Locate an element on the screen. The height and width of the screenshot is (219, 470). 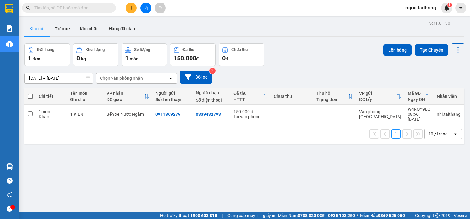
span: copyright is located at coordinates (437, 216).